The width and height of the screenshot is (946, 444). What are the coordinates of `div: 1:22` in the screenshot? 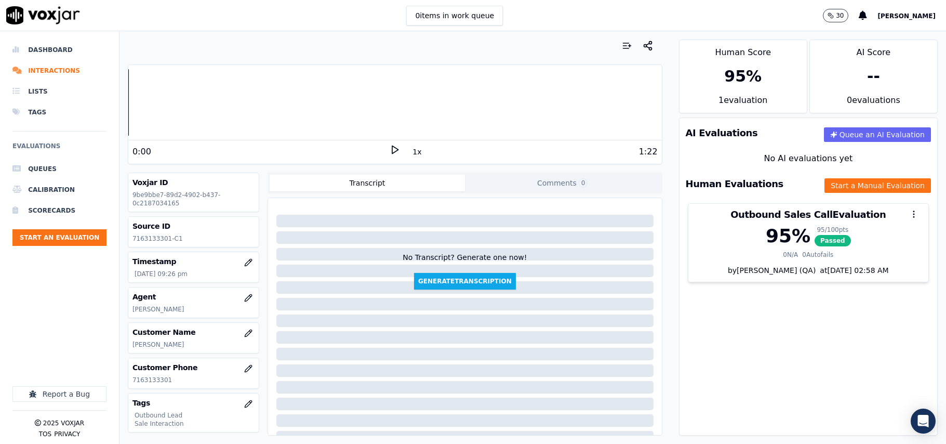 It's located at (648, 152).